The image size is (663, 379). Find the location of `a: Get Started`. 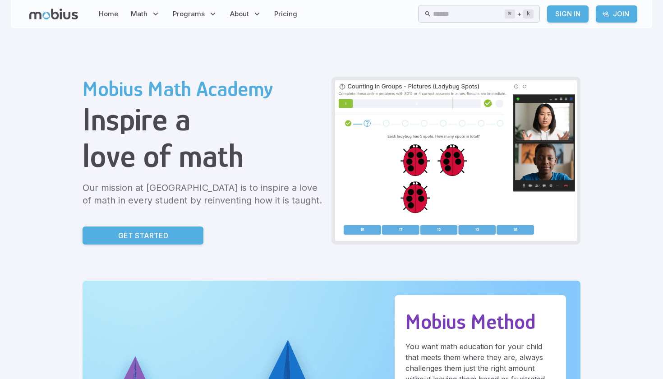

a: Get Started is located at coordinates (143, 235).